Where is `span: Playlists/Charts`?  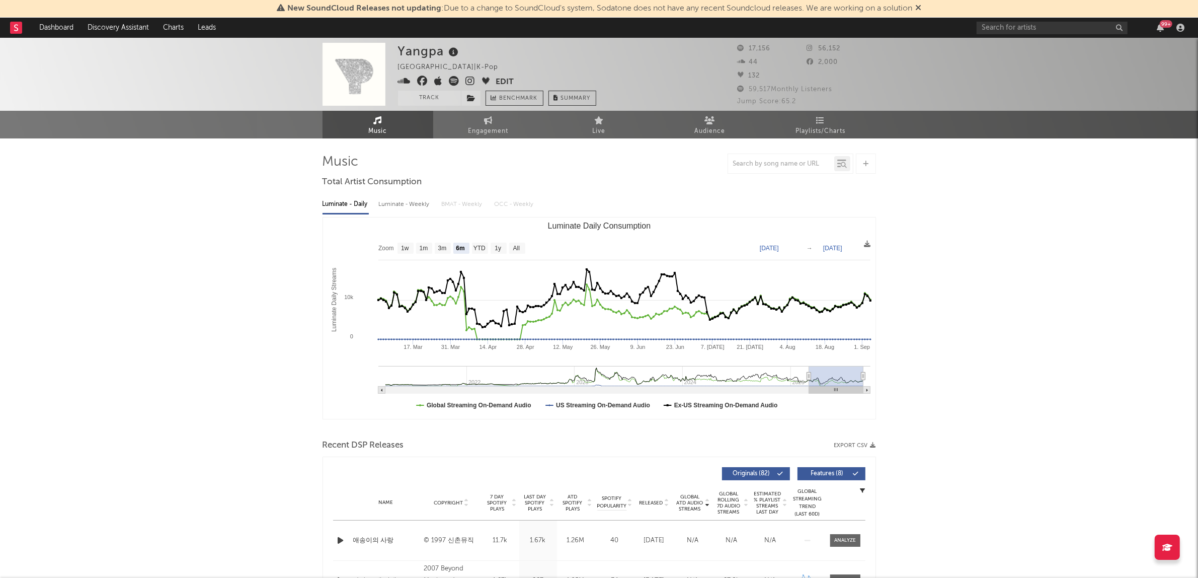
span: Playlists/Charts is located at coordinates (820, 131).